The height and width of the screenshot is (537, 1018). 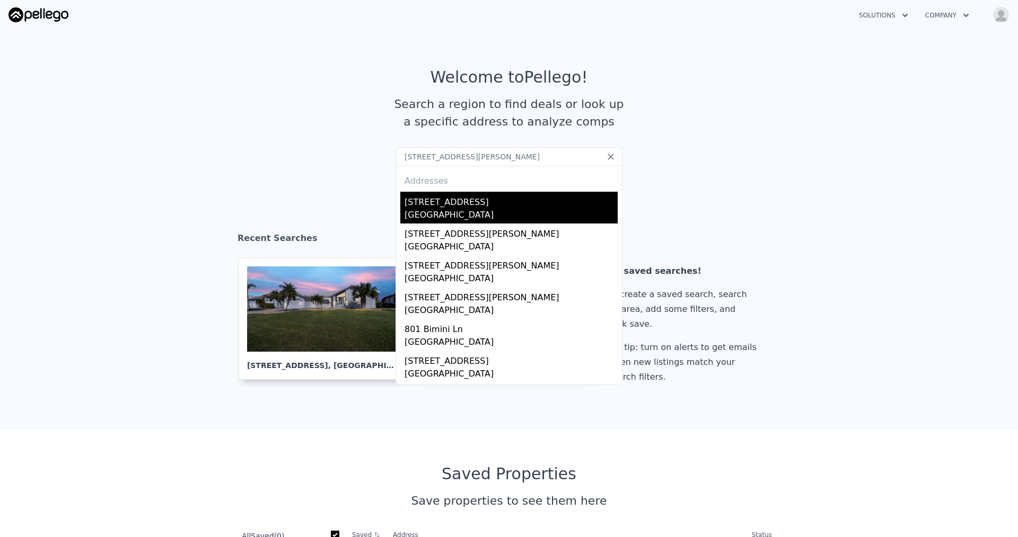 What do you see at coordinates (509, 474) in the screenshot?
I see `div: Saved Properties` at bounding box center [509, 474].